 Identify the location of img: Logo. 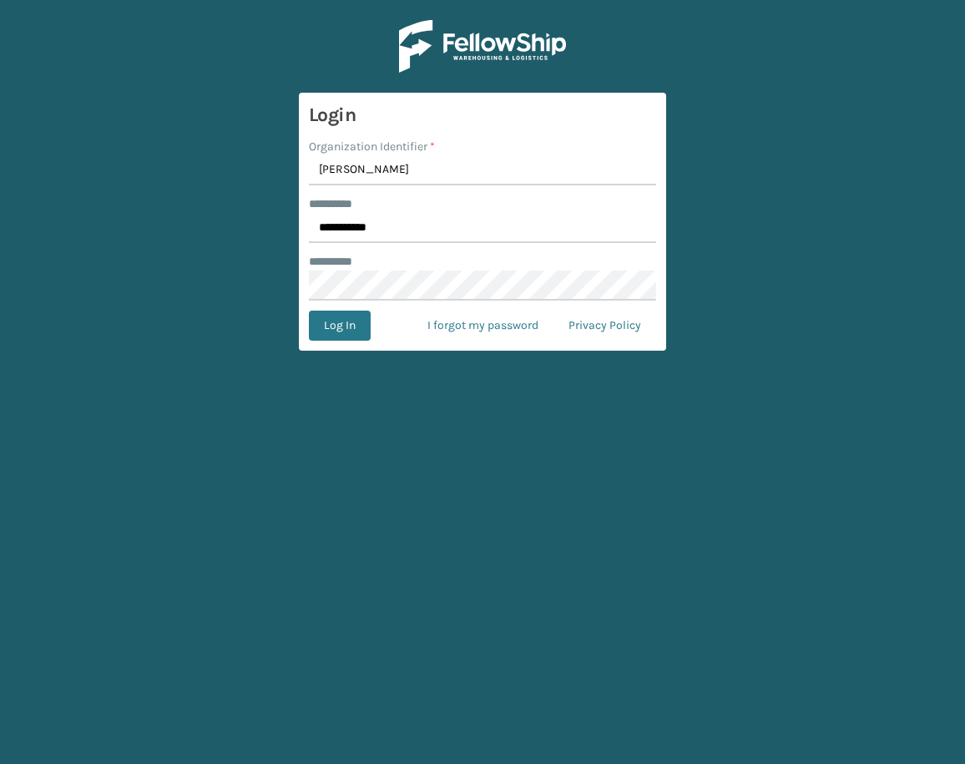
(482, 46).